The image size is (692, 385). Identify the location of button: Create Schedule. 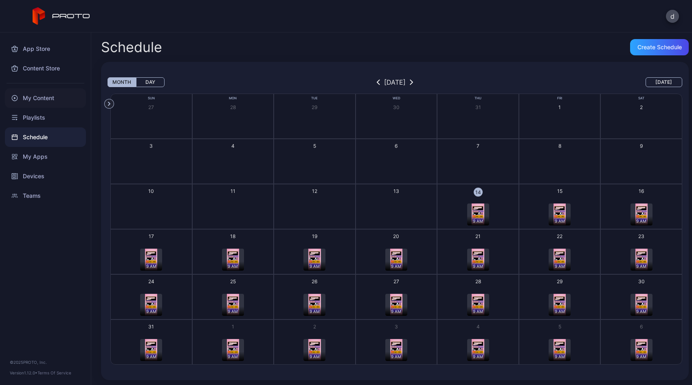
(659, 47).